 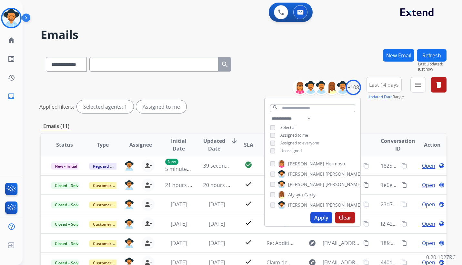 What do you see at coordinates (441, 257) in the screenshot?
I see `p: 0.20.1027RC` at bounding box center [441, 257].